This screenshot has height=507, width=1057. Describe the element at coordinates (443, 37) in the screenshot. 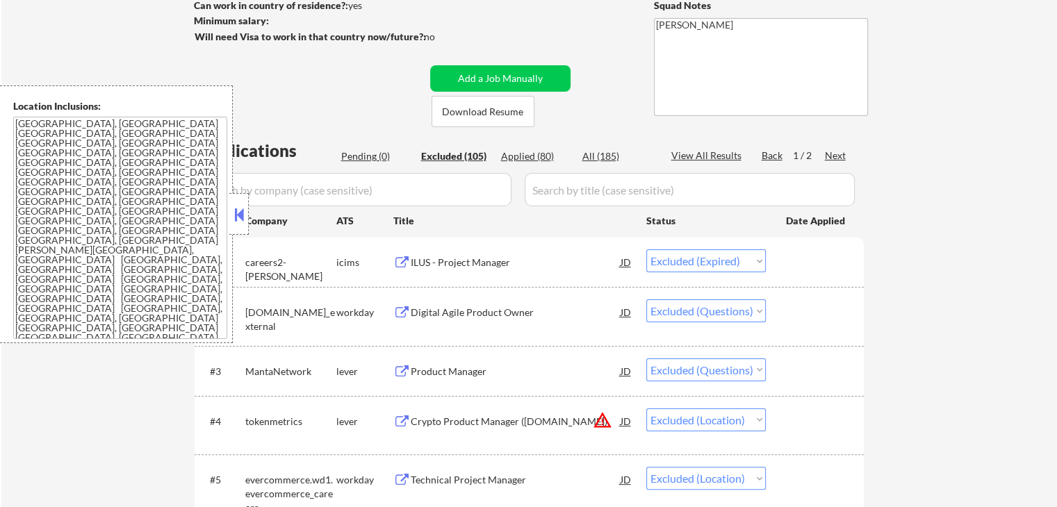

I see `div: no` at that location.